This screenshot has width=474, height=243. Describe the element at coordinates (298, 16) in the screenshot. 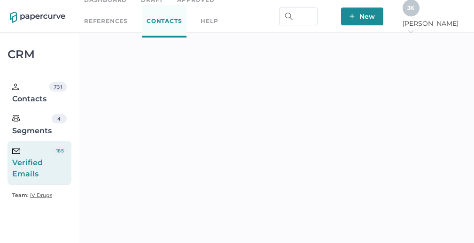

I see `input: Search Workspace` at that location.